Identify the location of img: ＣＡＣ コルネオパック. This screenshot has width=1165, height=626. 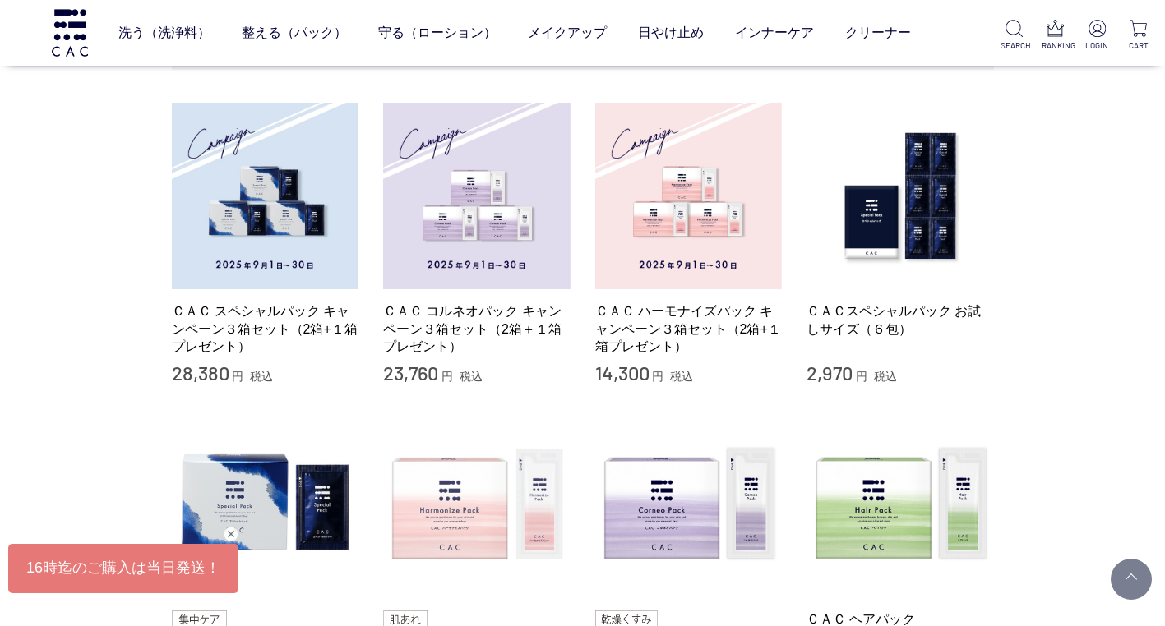
(689, 505).